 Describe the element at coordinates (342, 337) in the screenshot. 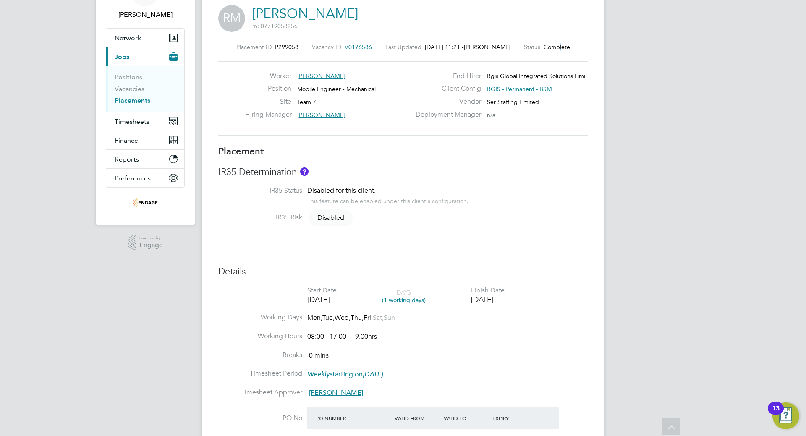

I see `div: 08:00 - 17:00` at that location.